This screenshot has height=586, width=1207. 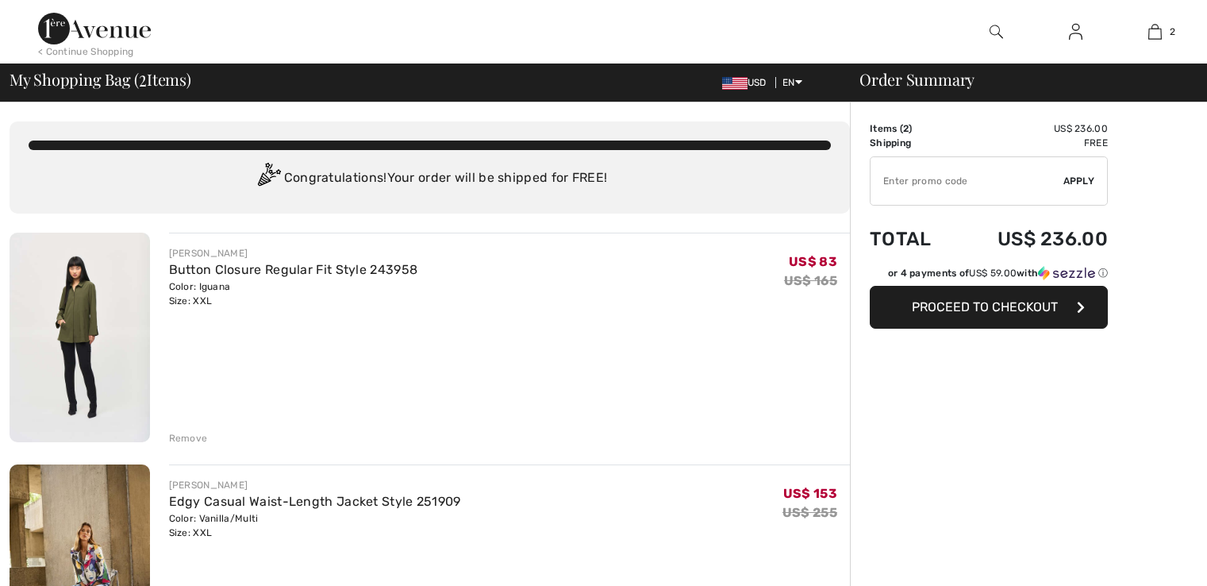 What do you see at coordinates (1067, 273) in the screenshot?
I see `img: Sezzle` at bounding box center [1067, 273].